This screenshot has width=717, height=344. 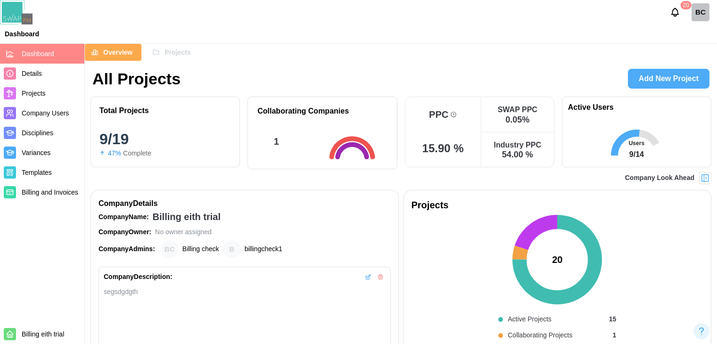 I want to click on strong: Company Owner:, so click(x=125, y=232).